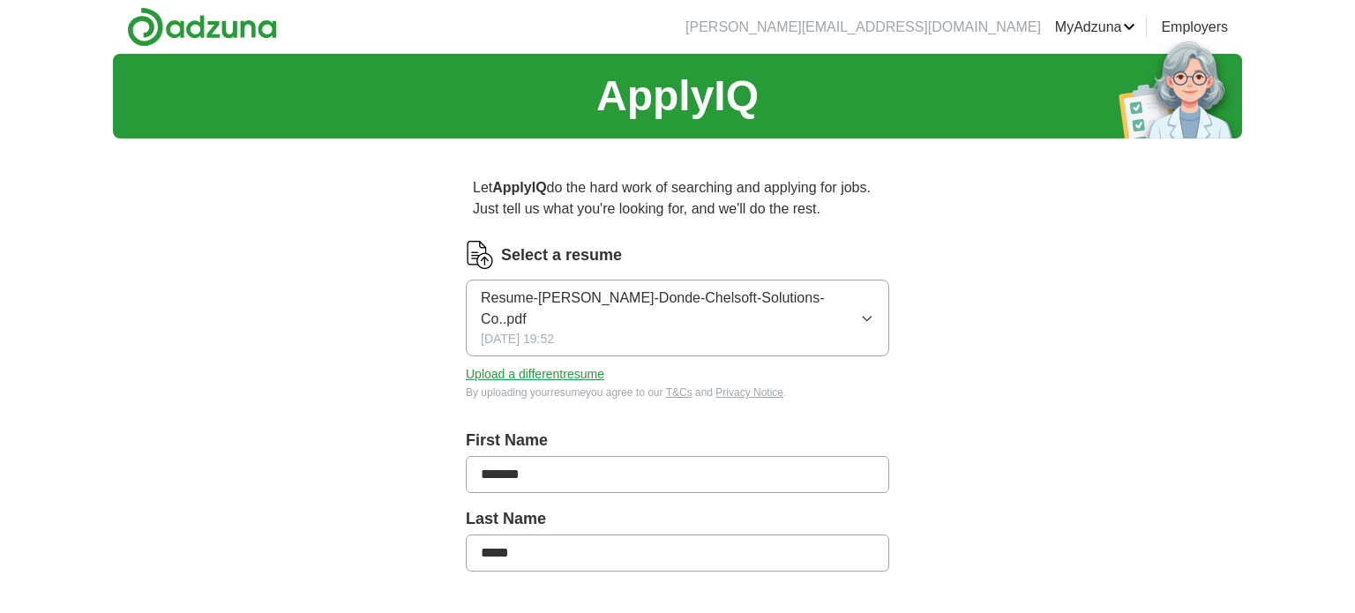 The width and height of the screenshot is (1355, 613). I want to click on label: Last Name, so click(678, 519).